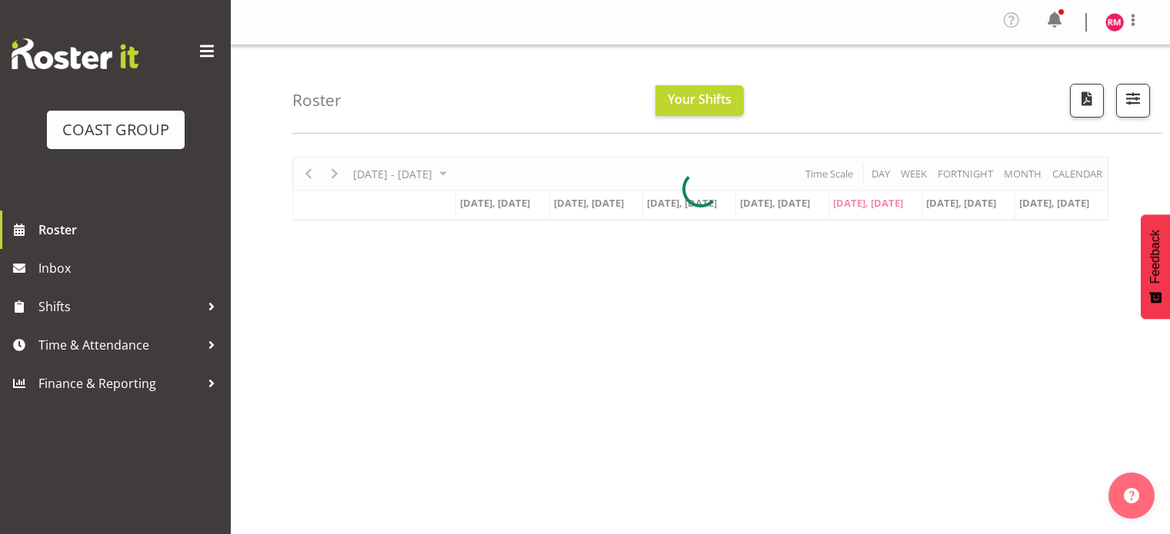  What do you see at coordinates (1114, 22) in the screenshot?
I see `img: robert-micheal-hyde10060.jpg` at bounding box center [1114, 22].